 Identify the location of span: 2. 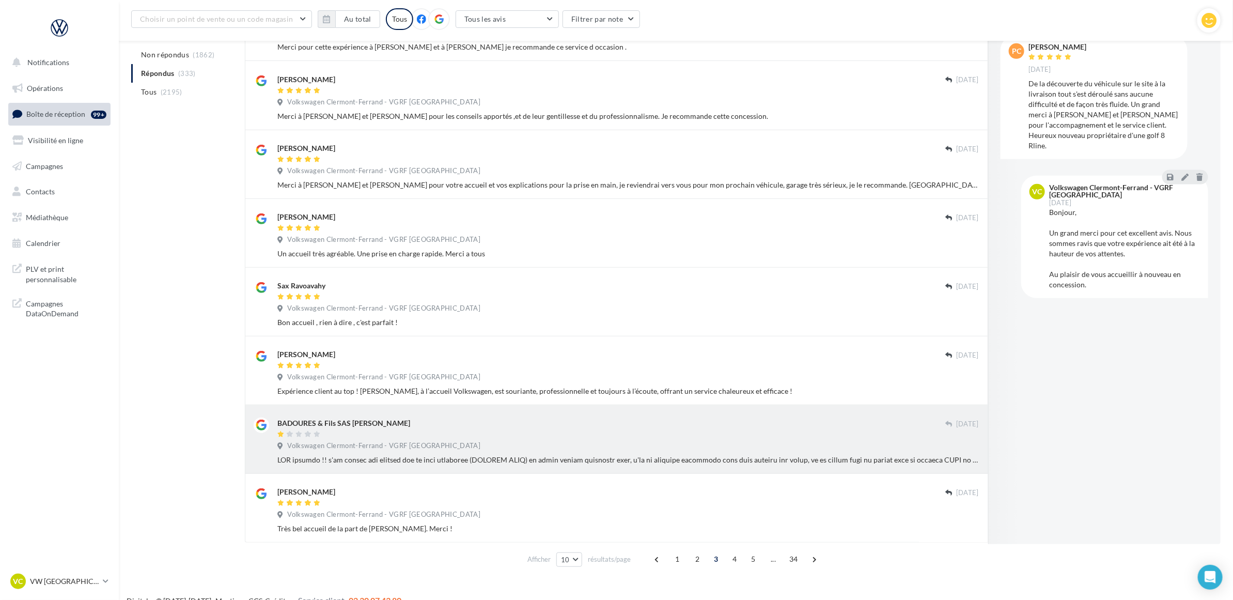
(697, 559).